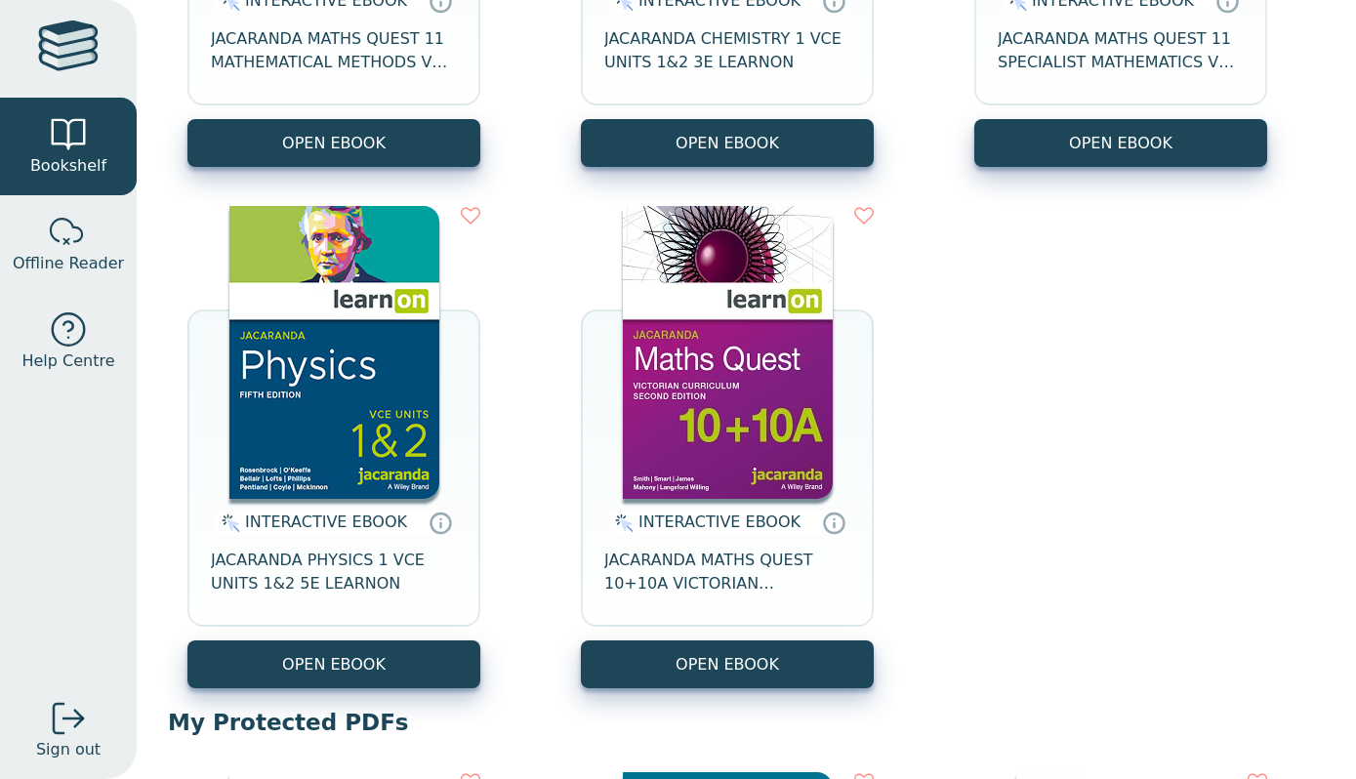 The height and width of the screenshot is (779, 1356). I want to click on p: My Protected PDFs, so click(746, 722).